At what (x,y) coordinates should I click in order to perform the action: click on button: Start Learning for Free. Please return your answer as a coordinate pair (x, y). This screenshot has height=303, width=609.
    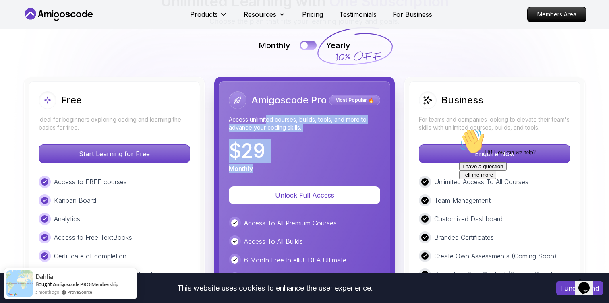
    Looking at the image, I should click on (114, 154).